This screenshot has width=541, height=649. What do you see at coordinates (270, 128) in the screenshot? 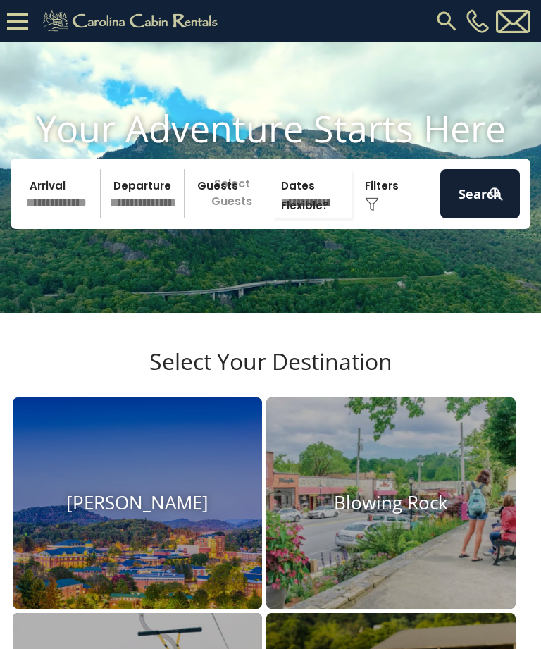
I see `h1: Your Adventure Starts Here` at bounding box center [270, 128].